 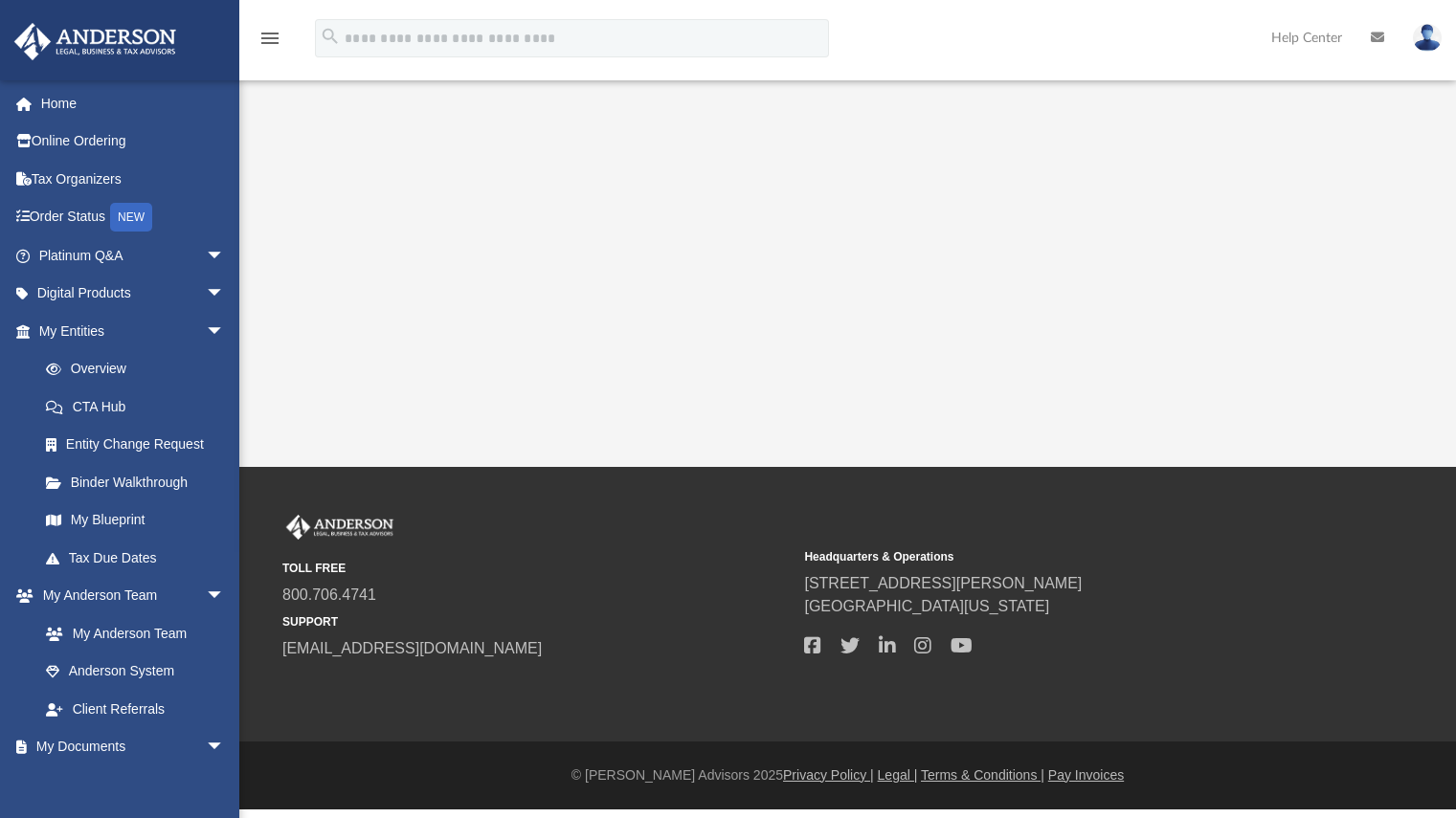 What do you see at coordinates (133, 142) in the screenshot?
I see `a: Online Ordering` at bounding box center [133, 142].